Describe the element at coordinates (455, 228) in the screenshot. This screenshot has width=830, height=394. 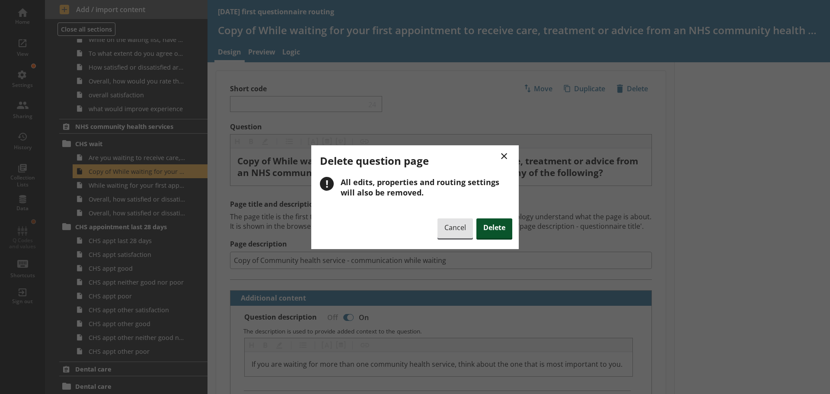
I see `span: Cancel` at that location.